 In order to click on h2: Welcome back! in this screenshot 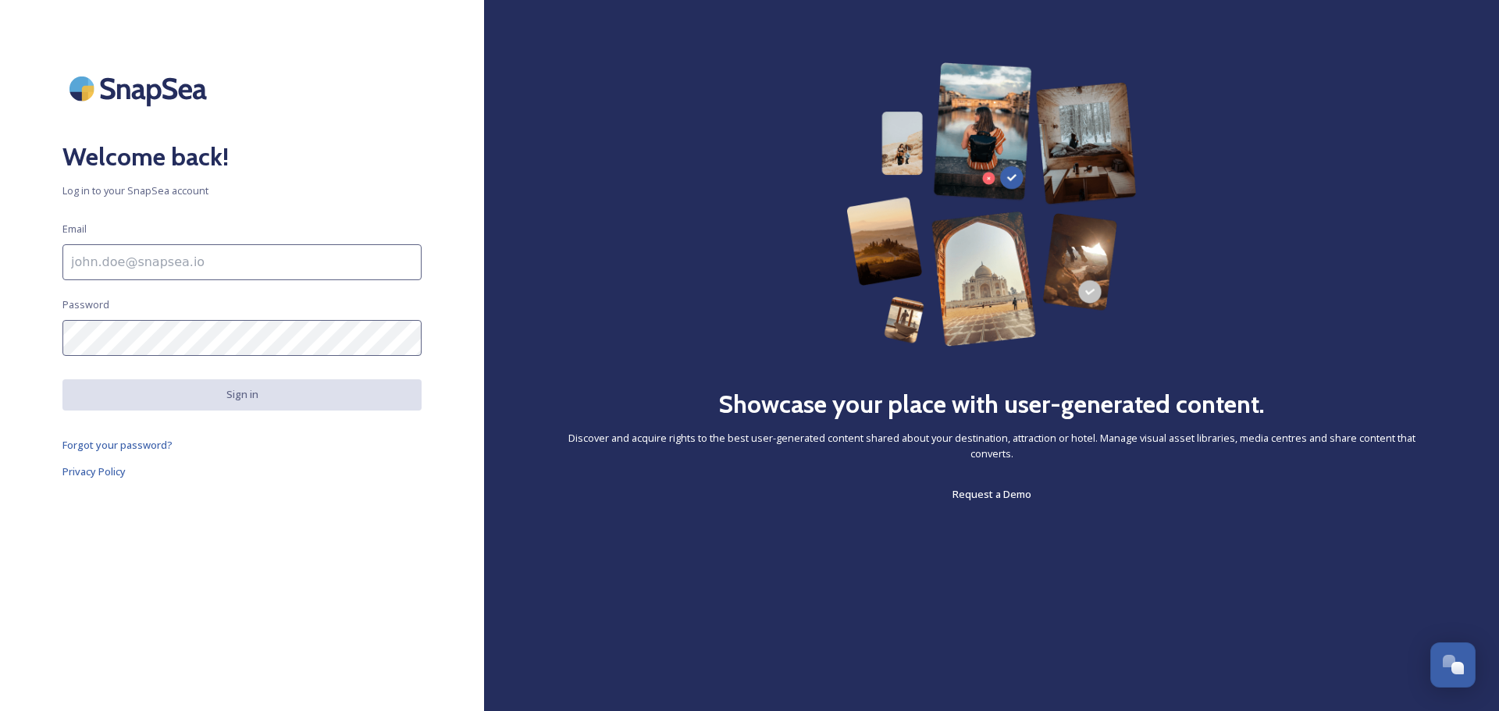, I will do `click(242, 157)`.